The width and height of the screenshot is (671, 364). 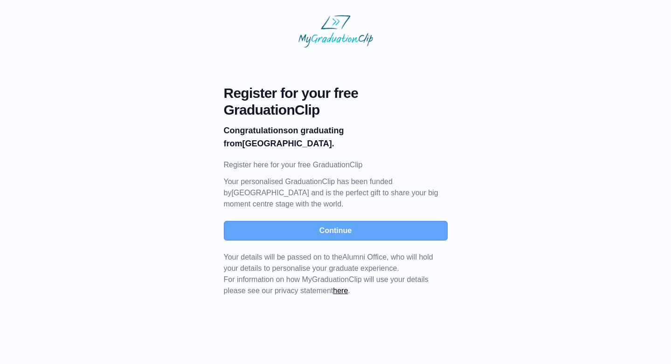 I want to click on a: here, so click(x=340, y=290).